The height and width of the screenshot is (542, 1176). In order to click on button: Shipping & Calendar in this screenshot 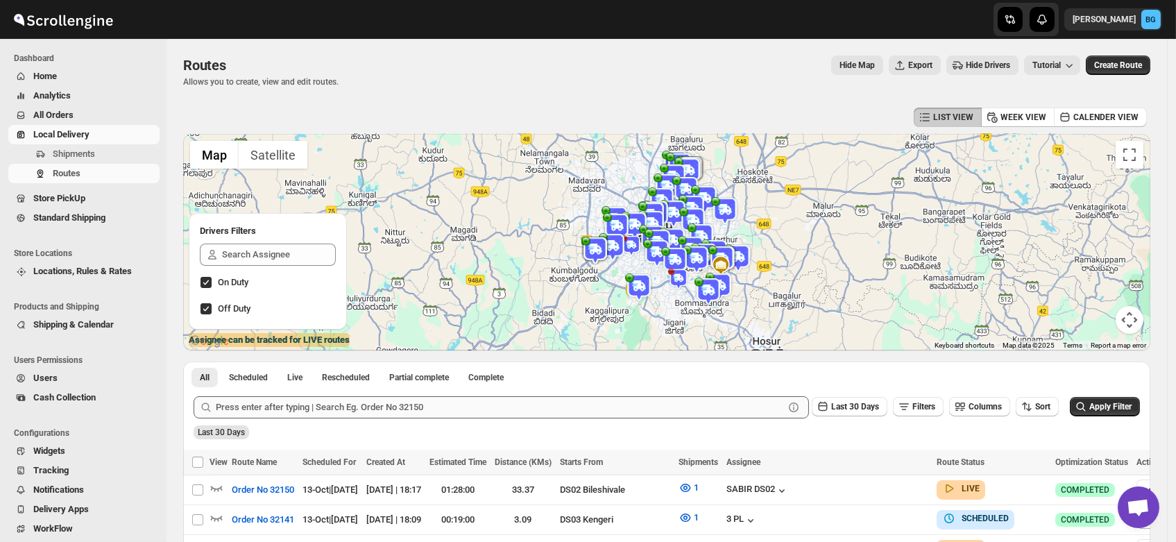, I will do `click(84, 325)`.